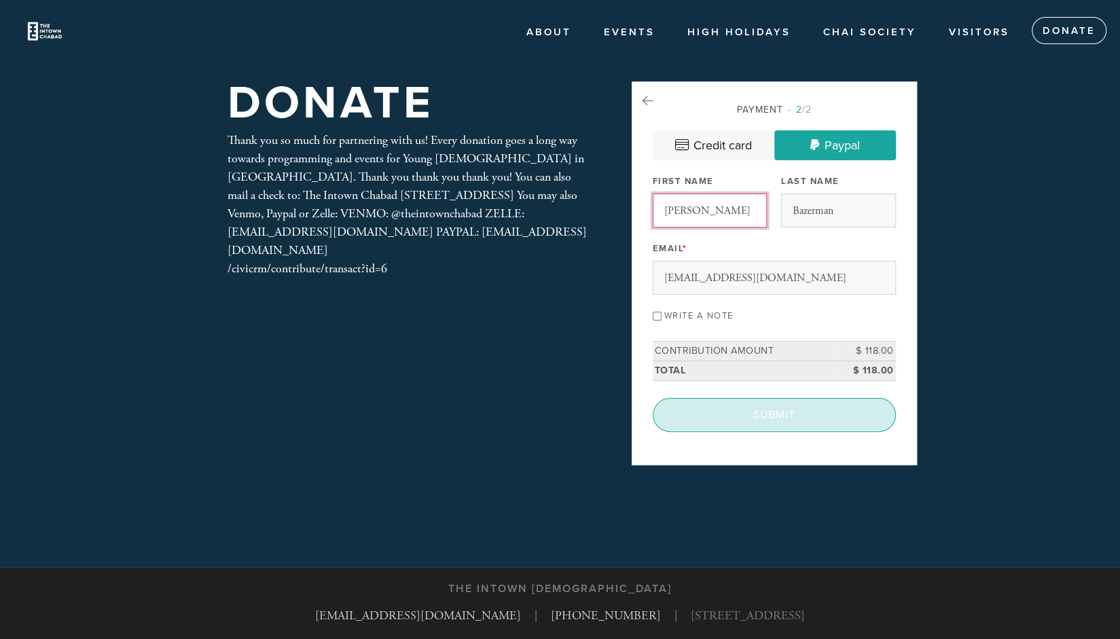 Image resolution: width=1120 pixels, height=639 pixels. I want to click on label: Email, so click(670, 249).